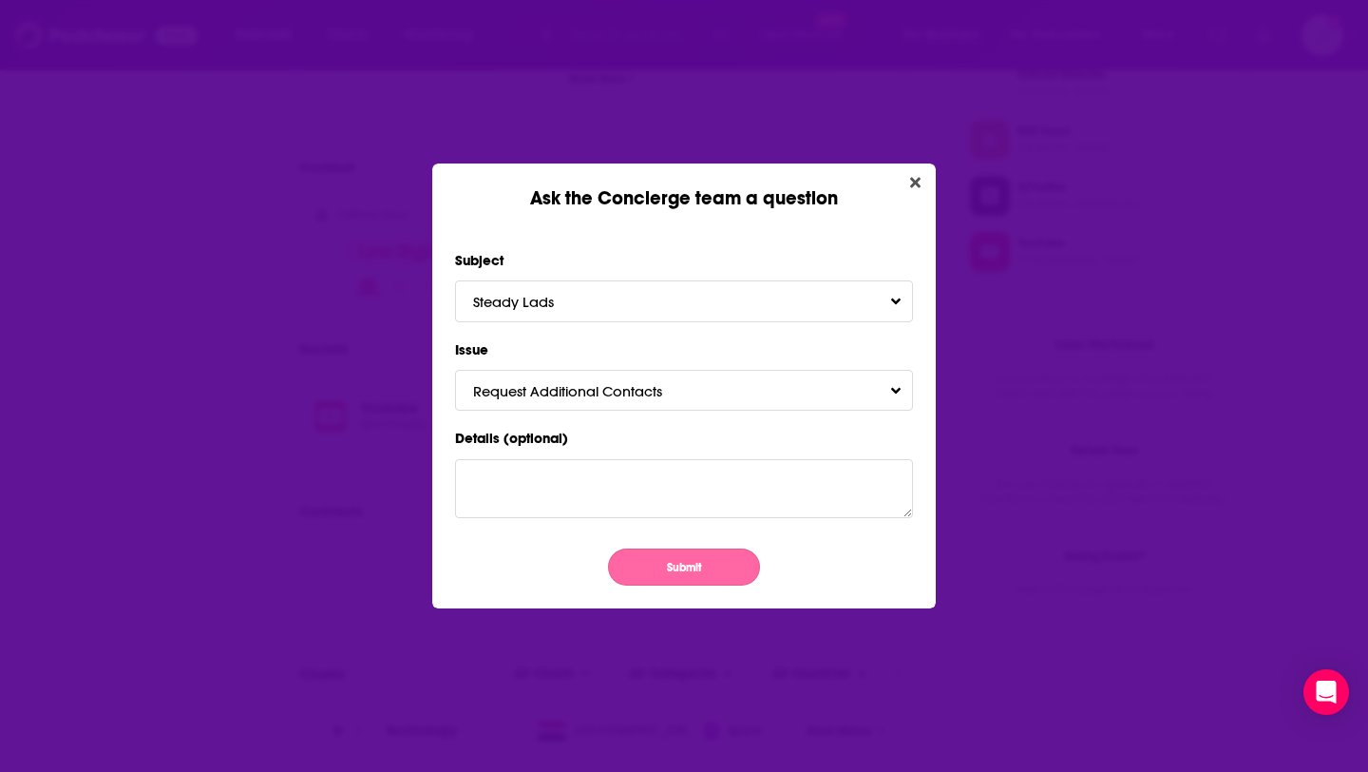 The width and height of the screenshot is (1368, 772). What do you see at coordinates (684, 438) in the screenshot?
I see `label: Details (optional)` at bounding box center [684, 438].